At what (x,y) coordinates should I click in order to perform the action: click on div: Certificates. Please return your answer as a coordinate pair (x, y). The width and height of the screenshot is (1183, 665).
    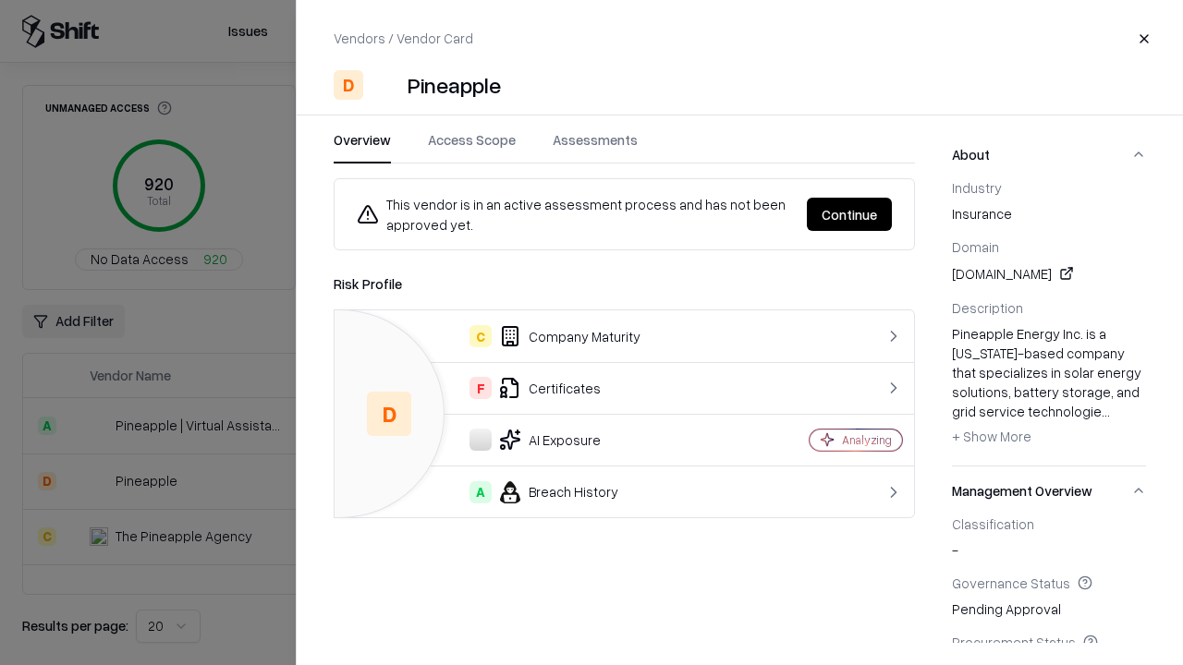
    Looking at the image, I should click on (547, 388).